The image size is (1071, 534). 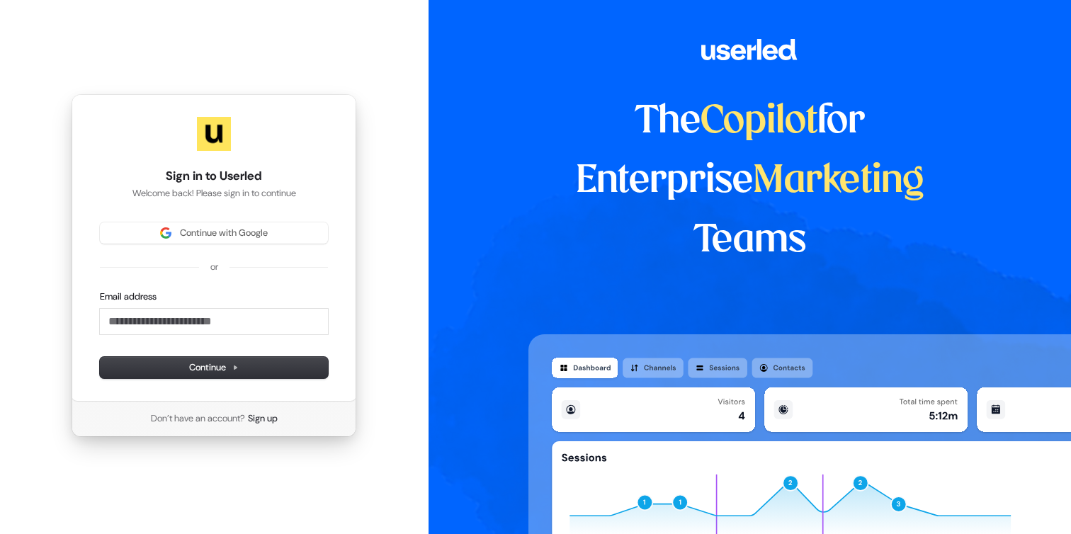 I want to click on p: Welcome back! Please sign in to continue, so click(x=214, y=193).